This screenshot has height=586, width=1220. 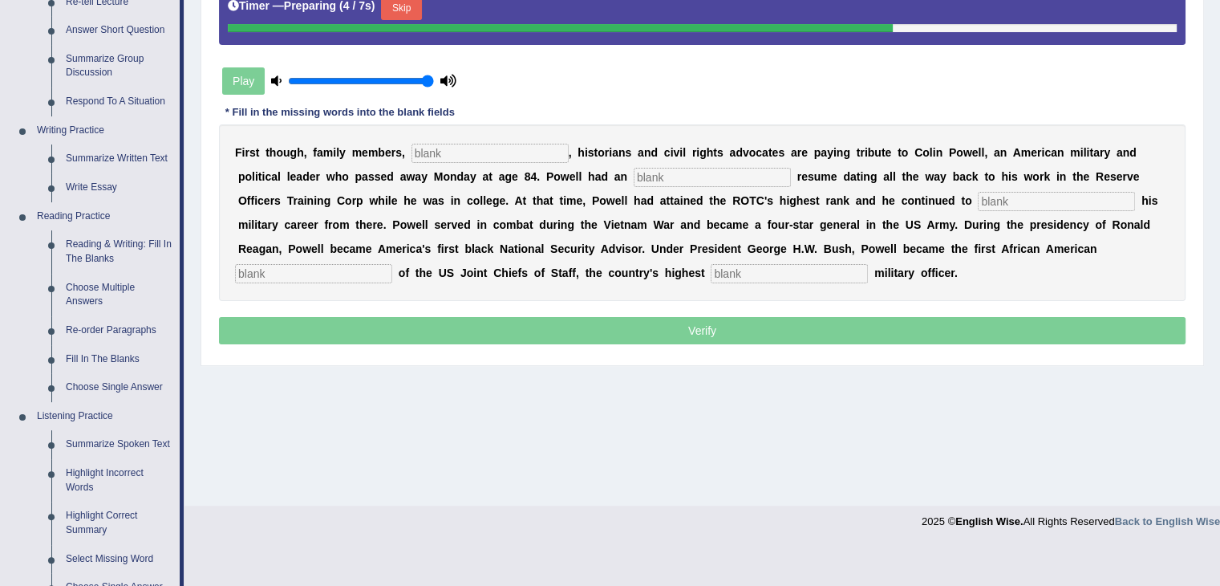 I want to click on b: w, so click(x=427, y=201).